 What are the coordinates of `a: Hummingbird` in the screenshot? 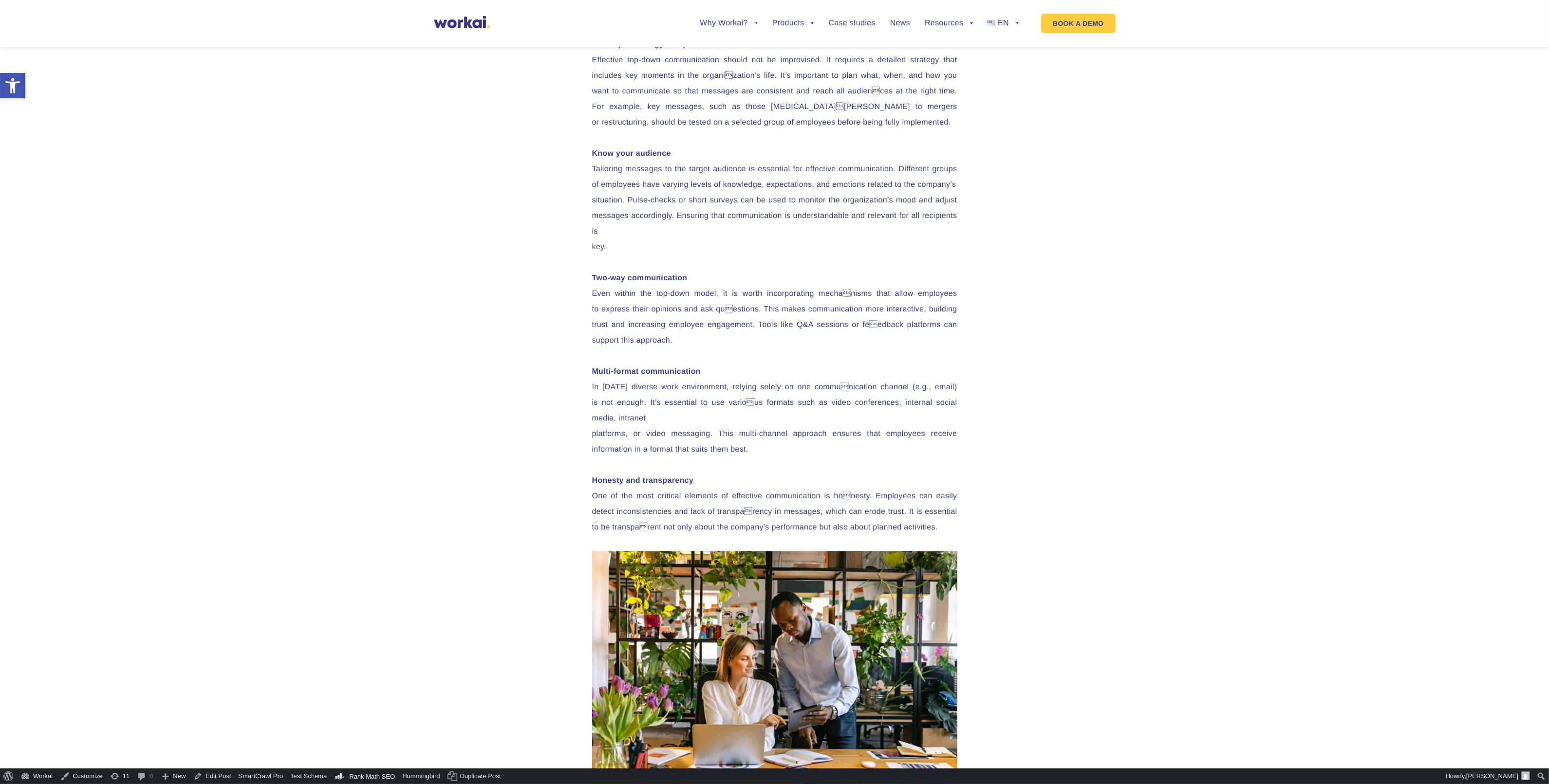 It's located at (422, 776).